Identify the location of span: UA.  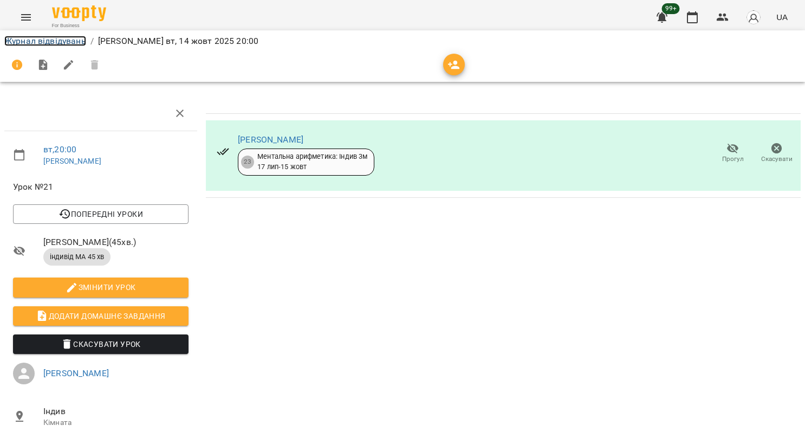
(782, 17).